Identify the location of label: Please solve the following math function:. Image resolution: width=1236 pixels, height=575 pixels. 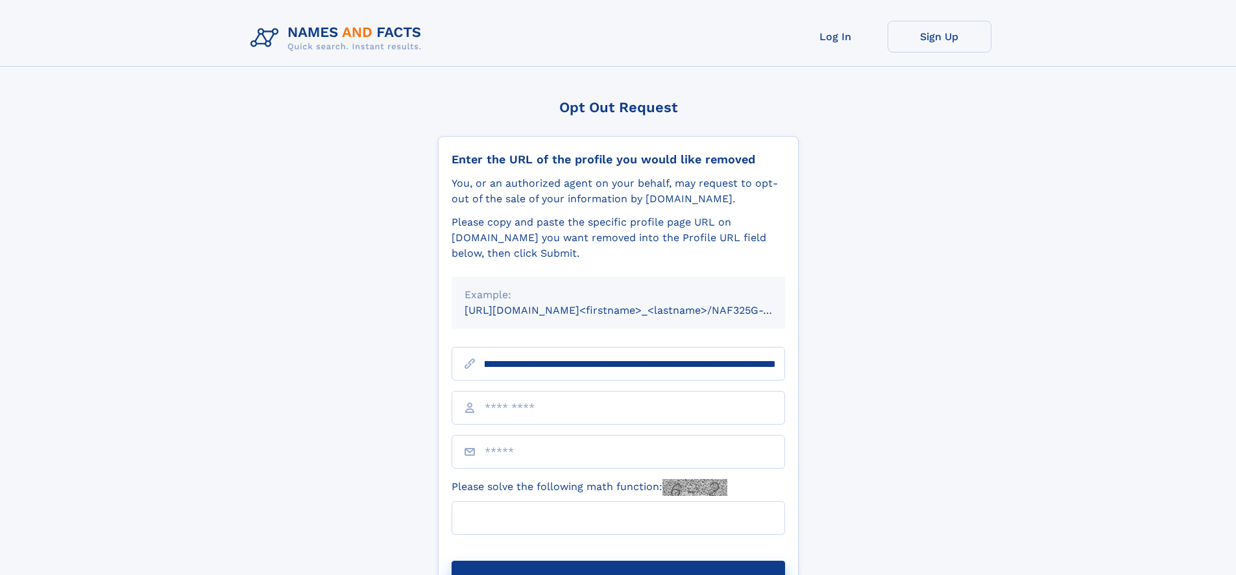
(589, 488).